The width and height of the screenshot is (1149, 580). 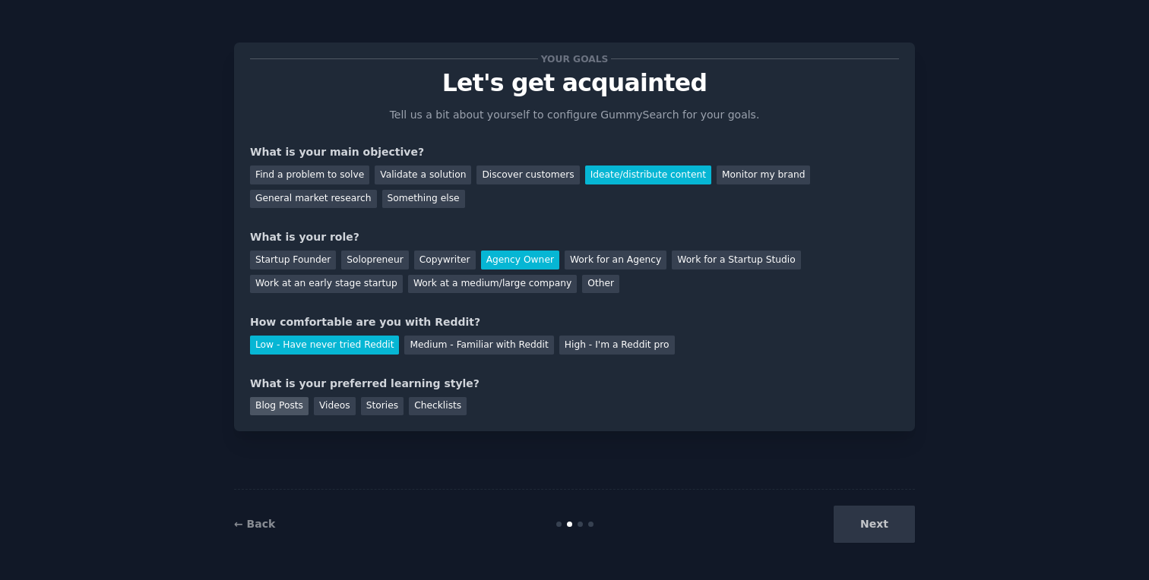 I want to click on div: Discover customers, so click(x=527, y=175).